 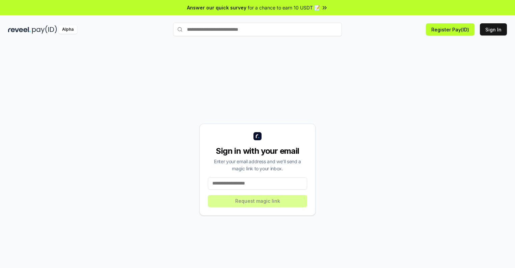 What do you see at coordinates (217, 7) in the screenshot?
I see `span: Answer our quick survey` at bounding box center [217, 7].